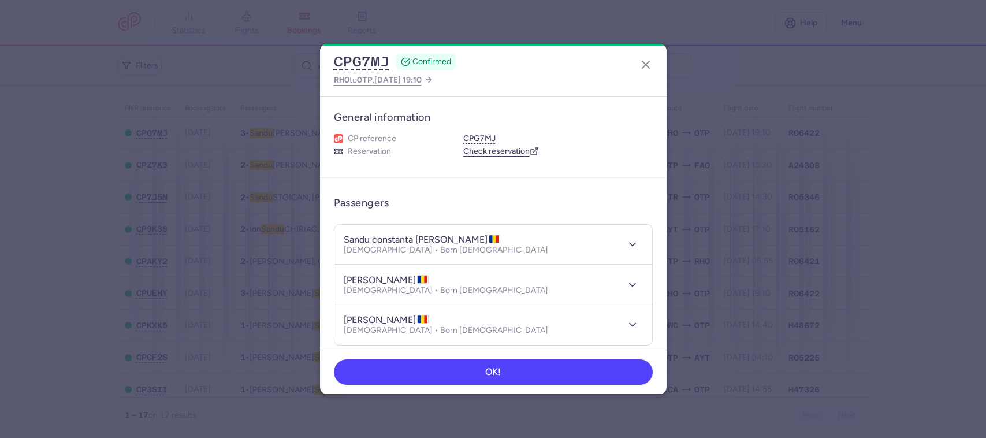  Describe the element at coordinates (501, 151) in the screenshot. I see `a: Check reservation` at that location.